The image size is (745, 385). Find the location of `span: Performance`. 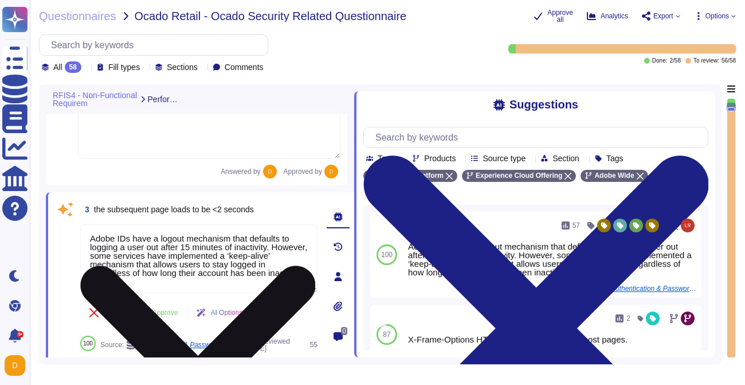

span: Performance is located at coordinates (164, 99).